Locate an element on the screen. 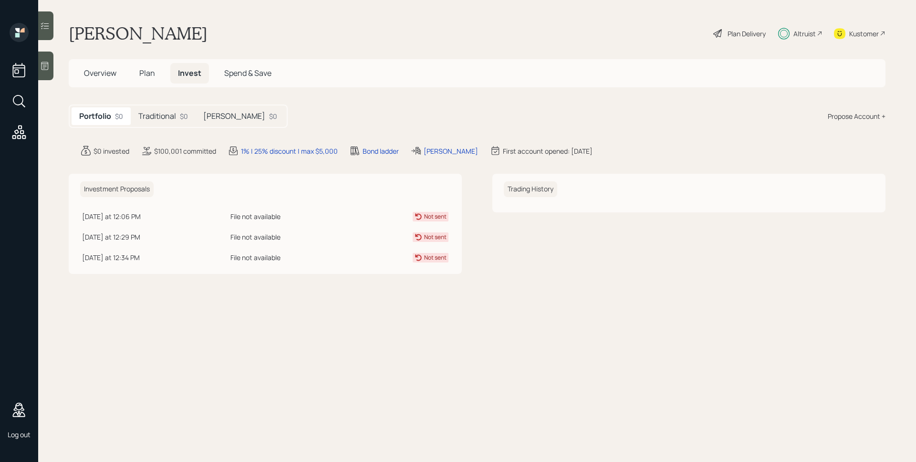  span: Overview is located at coordinates (100, 73).